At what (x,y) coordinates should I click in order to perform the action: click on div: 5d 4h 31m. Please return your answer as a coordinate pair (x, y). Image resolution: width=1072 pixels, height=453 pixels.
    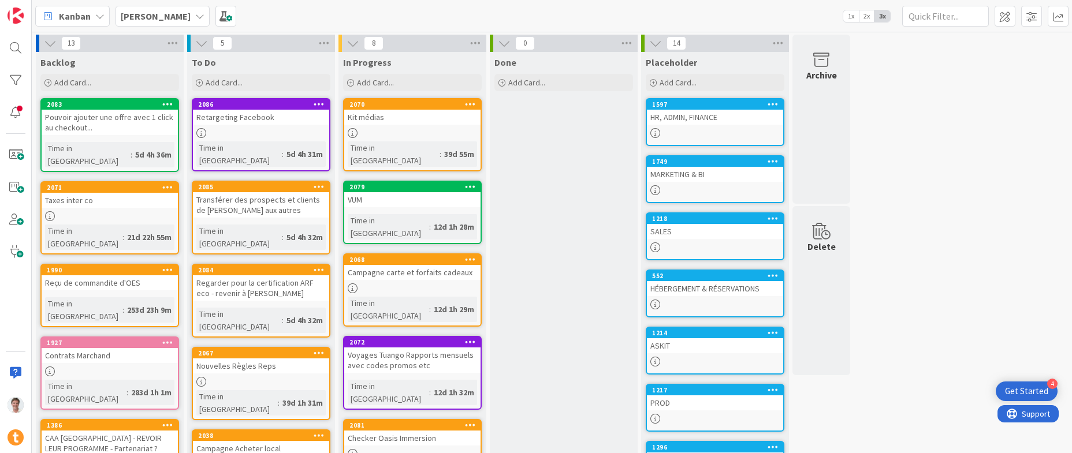
    Looking at the image, I should click on (304, 154).